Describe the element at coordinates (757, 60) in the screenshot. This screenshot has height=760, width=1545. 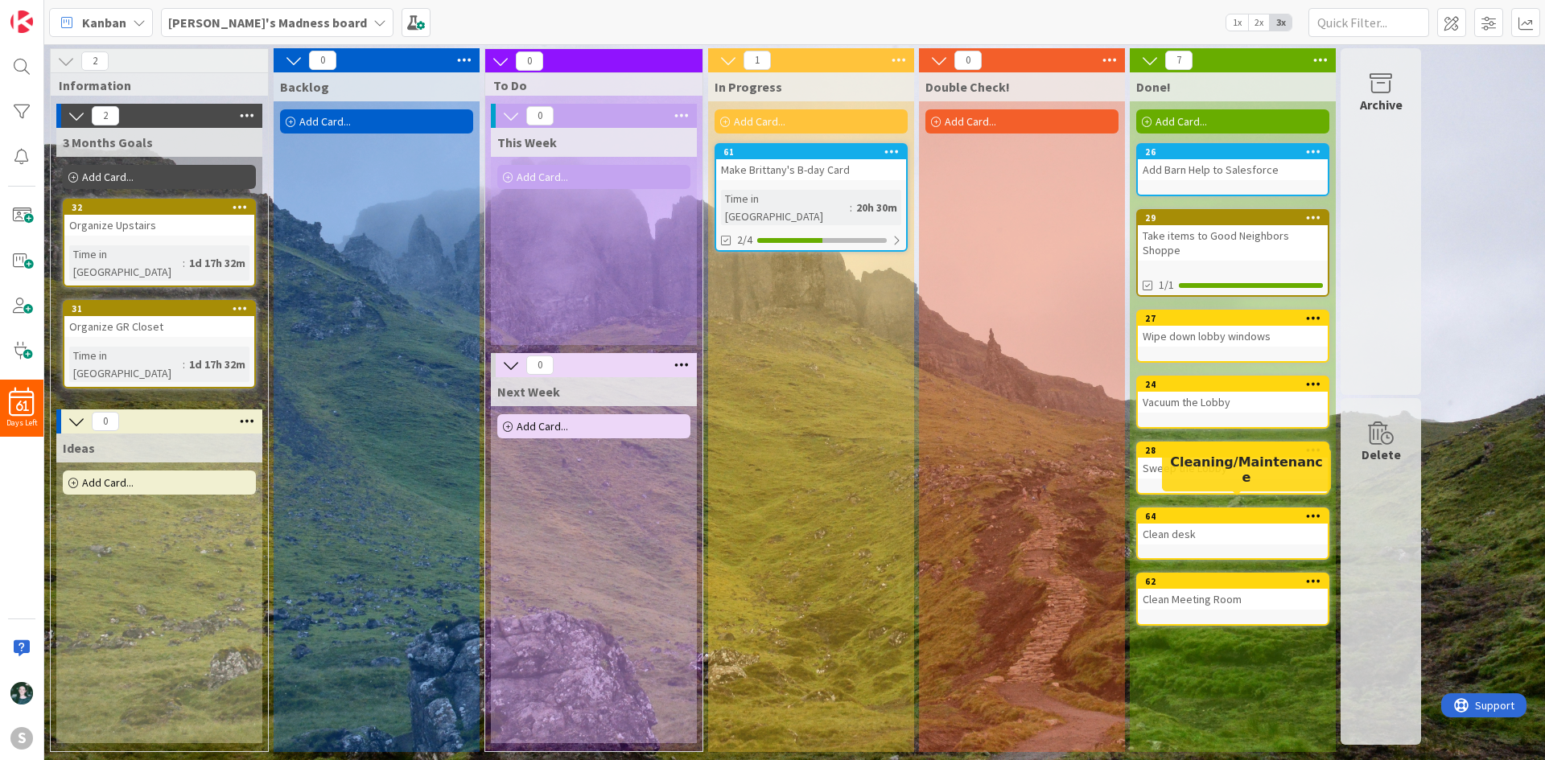
I see `span: 1` at that location.